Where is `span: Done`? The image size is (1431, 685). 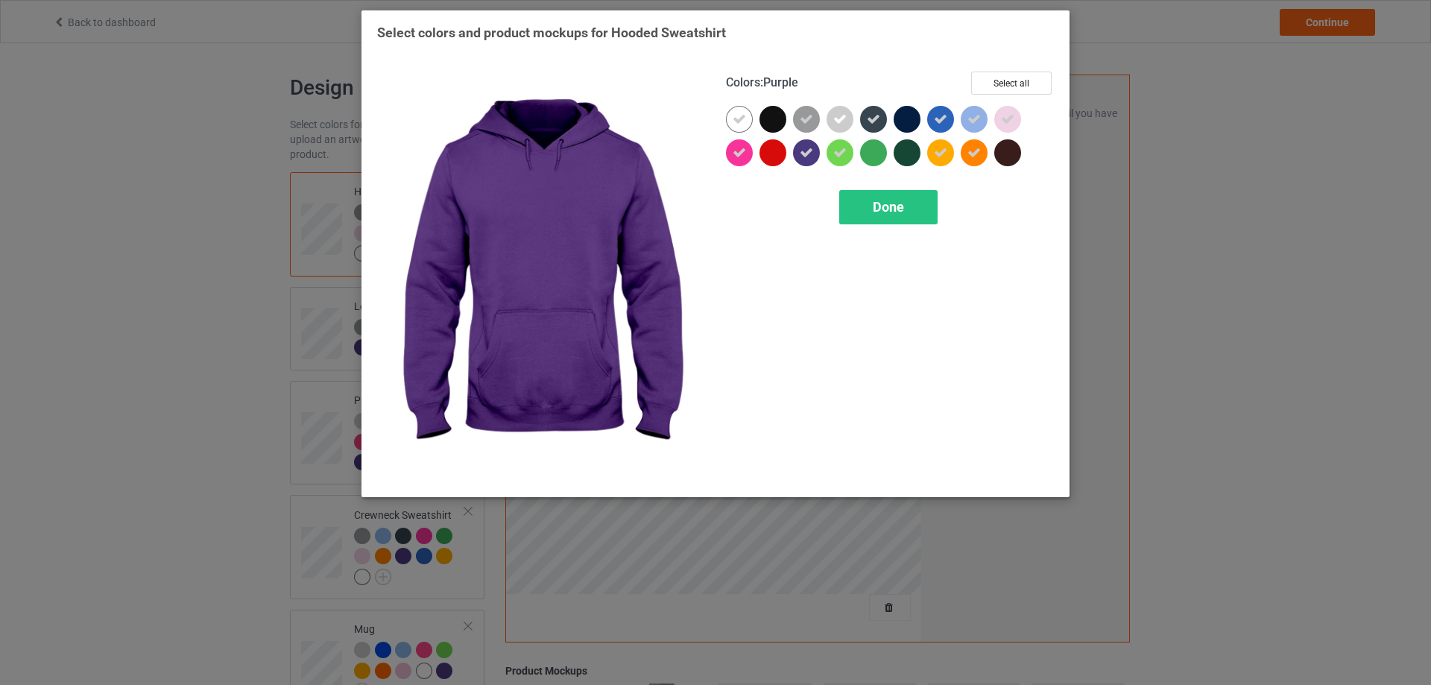
span: Done is located at coordinates (889, 206).